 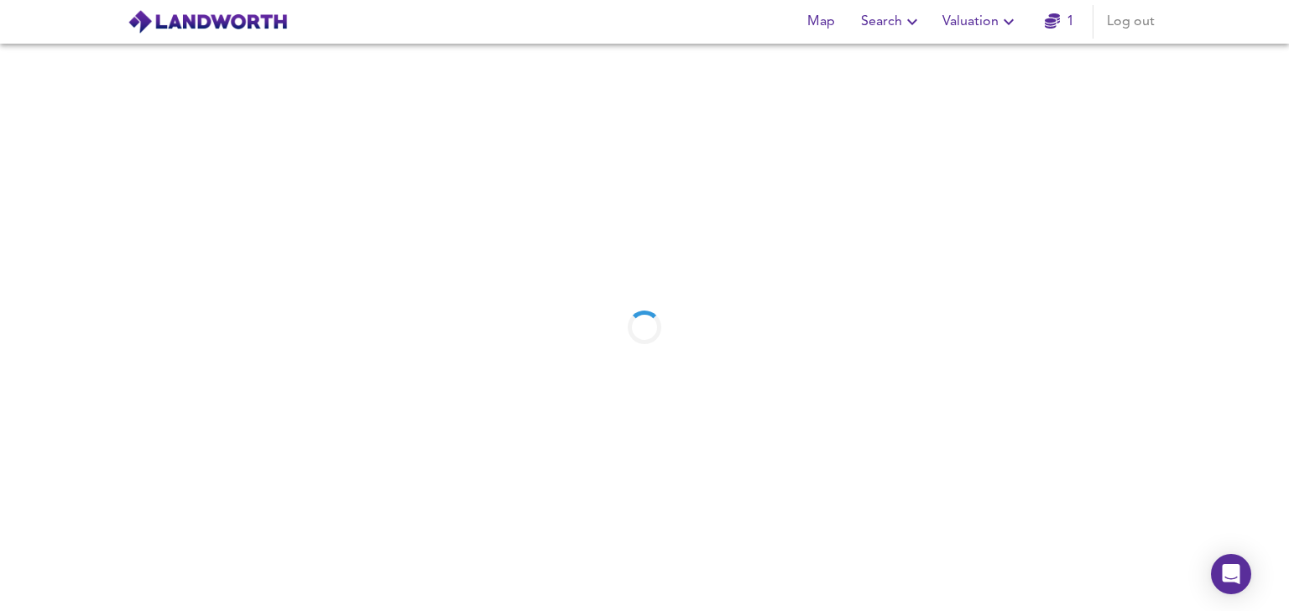 What do you see at coordinates (1131, 22) in the screenshot?
I see `button: Log out` at bounding box center [1131, 22].